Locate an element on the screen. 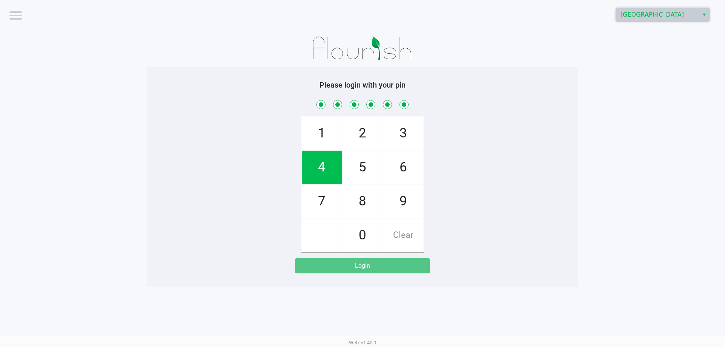 Image resolution: width=725 pixels, height=347 pixels. span: 2 is located at coordinates (362, 133).